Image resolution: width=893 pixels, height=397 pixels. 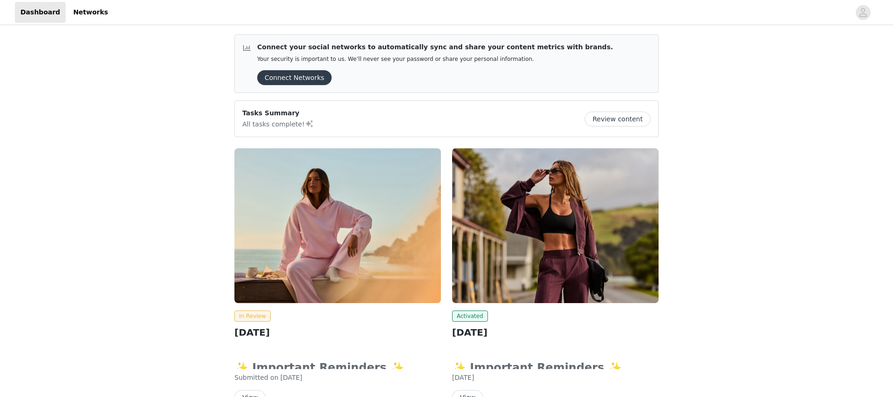 What do you see at coordinates (278, 124) in the screenshot?
I see `p: All tasks complete!` at bounding box center [278, 124].